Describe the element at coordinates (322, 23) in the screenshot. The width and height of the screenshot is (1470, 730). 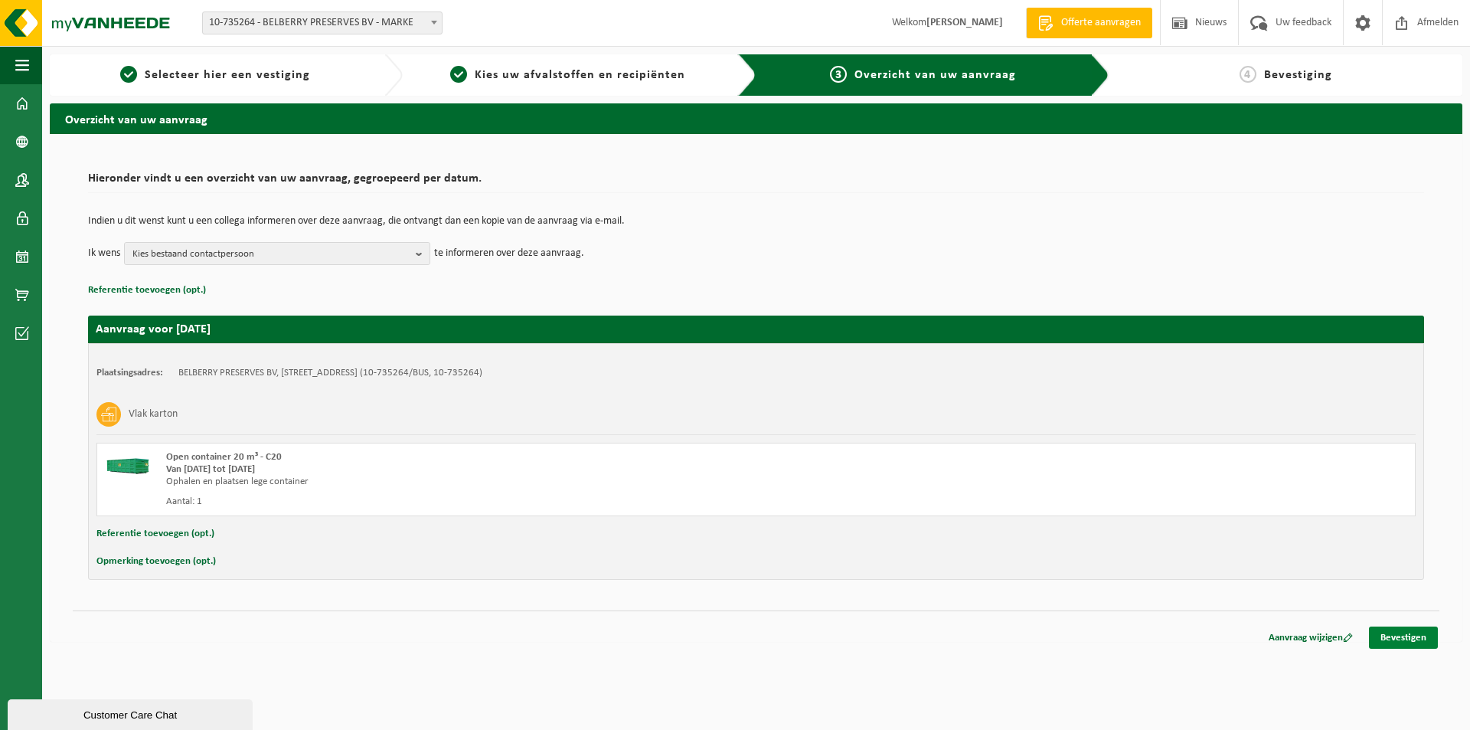
I see `span: 10-735264 - BELBERRY PRESERVES BV - MARKE` at that location.